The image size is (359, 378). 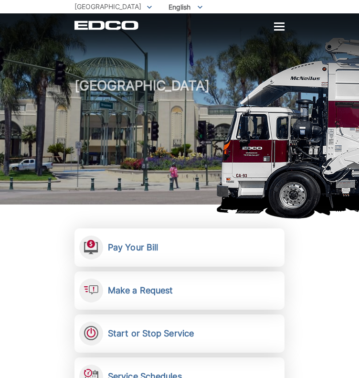 I want to click on a: Make a Request, so click(x=180, y=291).